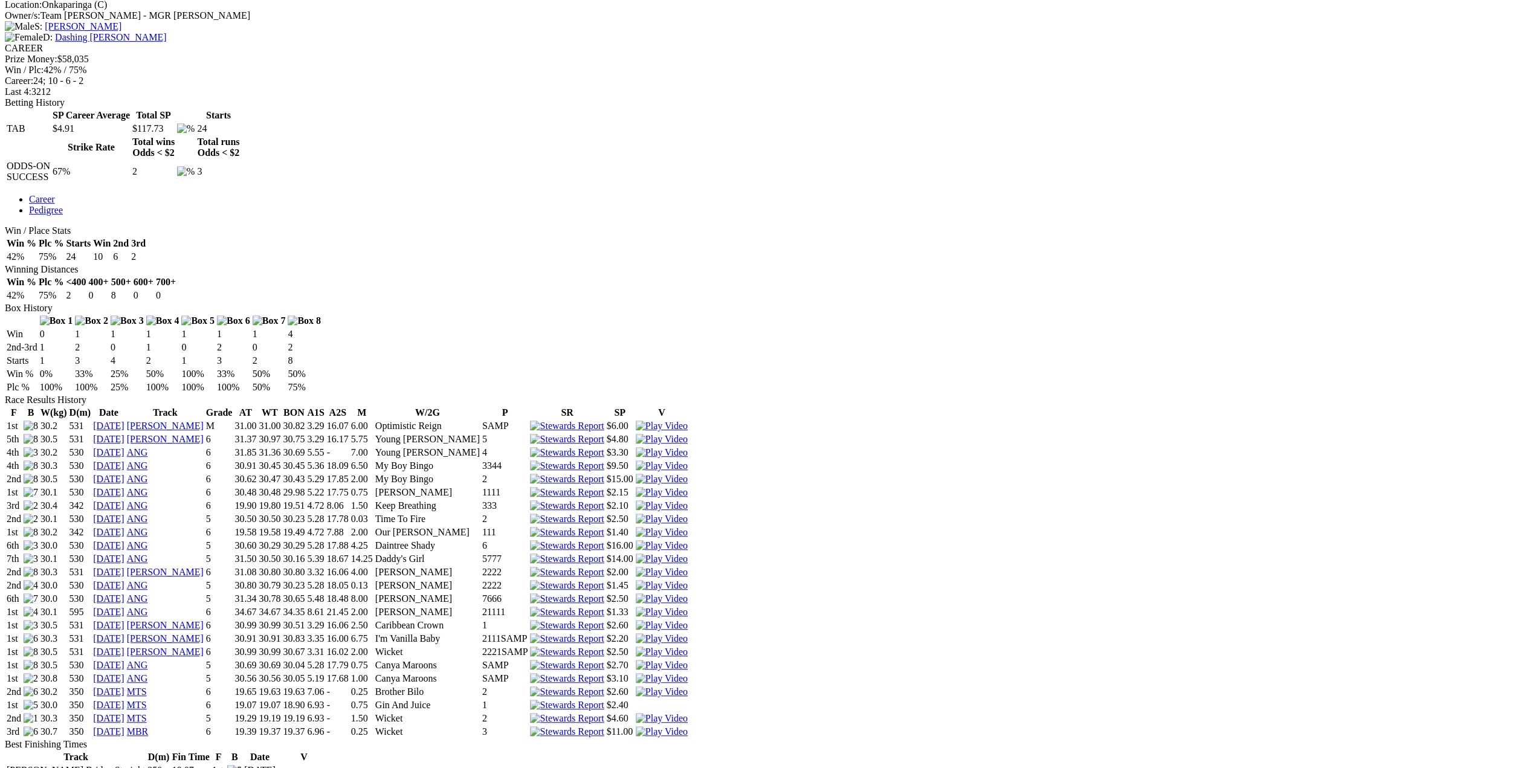  I want to click on div: Winning Distances, so click(768, 269).